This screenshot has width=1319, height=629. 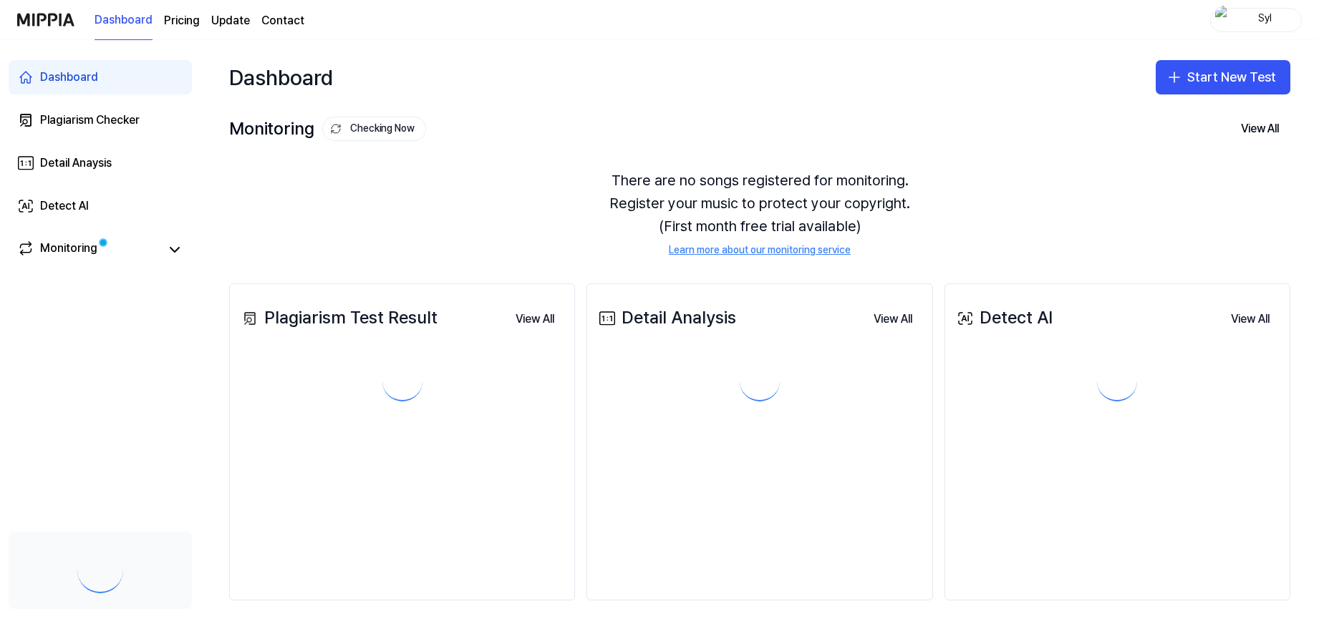 What do you see at coordinates (338, 318) in the screenshot?
I see `div: Plagiarism Test Result` at bounding box center [338, 318].